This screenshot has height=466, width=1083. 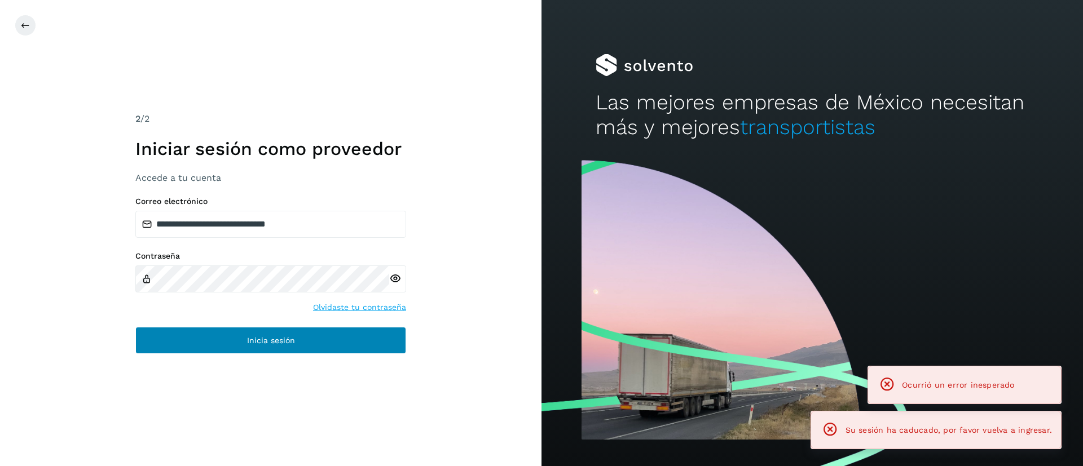 What do you see at coordinates (271, 201) in the screenshot?
I see `label: Correo electrónico` at bounding box center [271, 201].